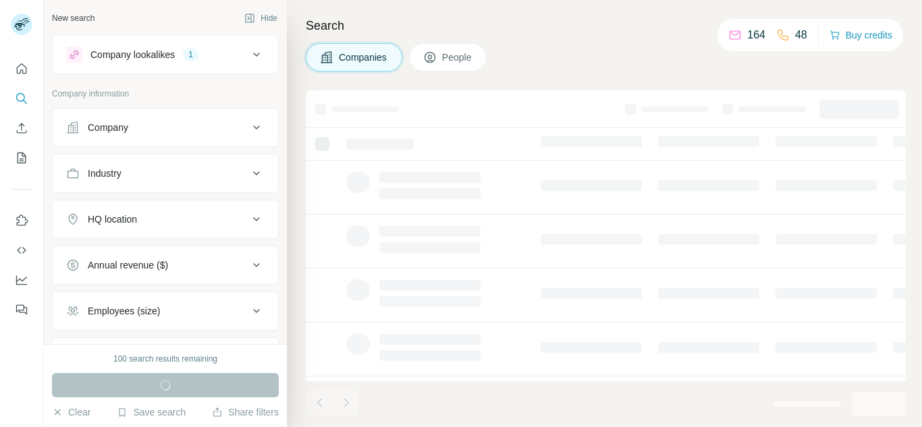 This screenshot has width=922, height=427. I want to click on button: Company, so click(165, 128).